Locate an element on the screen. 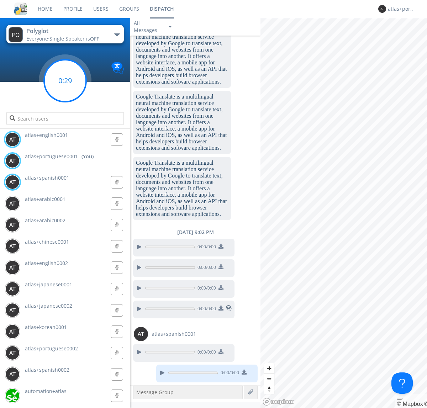 This screenshot has height=408, width=427. img: caret-down-sm.svg is located at coordinates (170, 27).